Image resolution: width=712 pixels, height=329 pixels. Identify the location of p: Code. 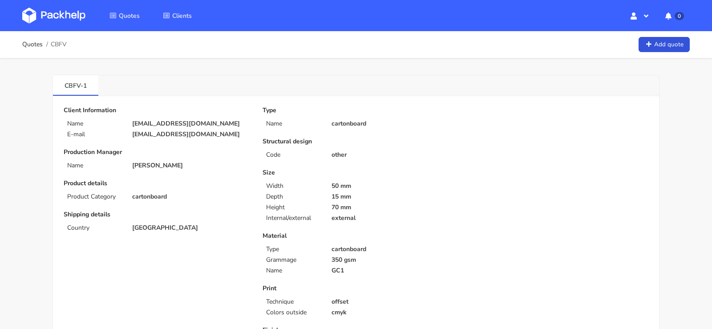
(293, 155).